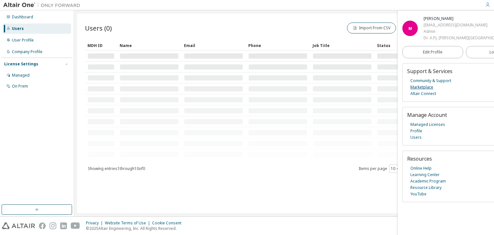  What do you see at coordinates (418, 194) in the screenshot?
I see `a: YouTube` at bounding box center [418, 194].